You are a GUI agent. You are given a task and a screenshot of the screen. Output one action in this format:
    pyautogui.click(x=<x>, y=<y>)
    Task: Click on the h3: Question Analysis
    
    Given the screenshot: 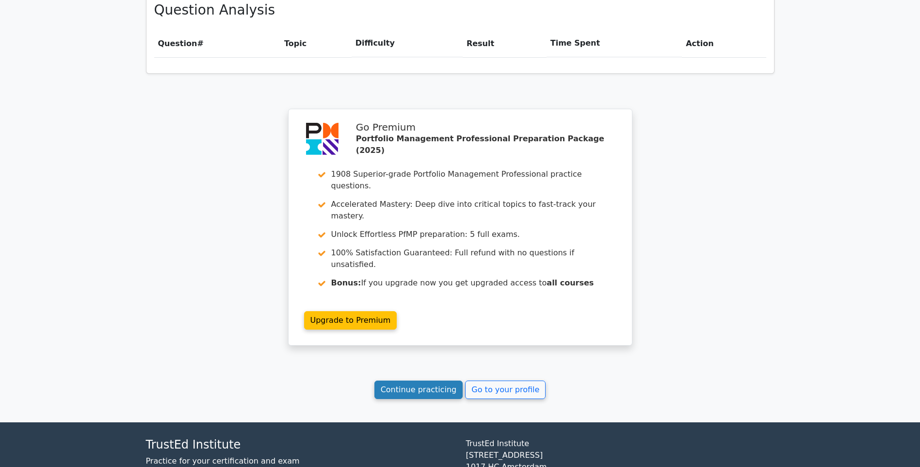 What is the action you would take?
    pyautogui.click(x=460, y=10)
    